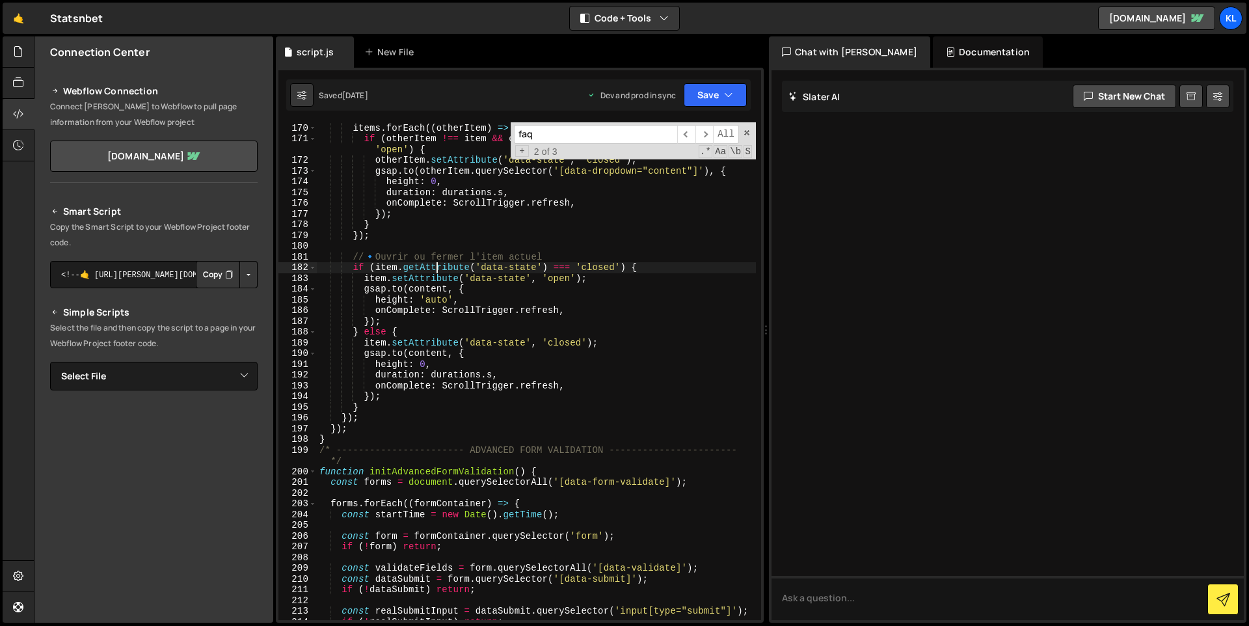 The image size is (1249, 626). What do you see at coordinates (297, 493) in the screenshot?
I see `div: 202` at bounding box center [297, 493].